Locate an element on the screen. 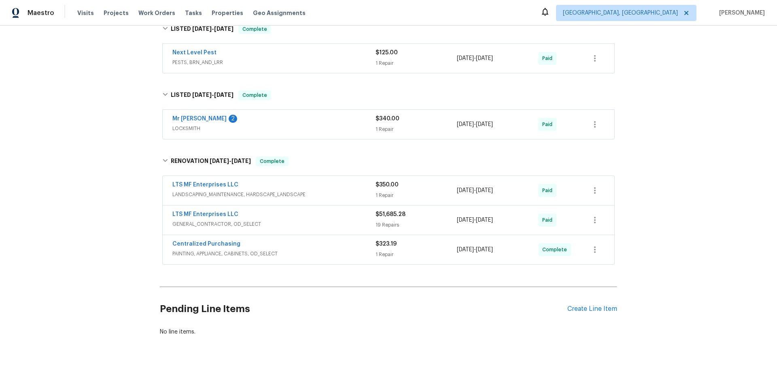  div: 19 Repairs is located at coordinates (416, 225).